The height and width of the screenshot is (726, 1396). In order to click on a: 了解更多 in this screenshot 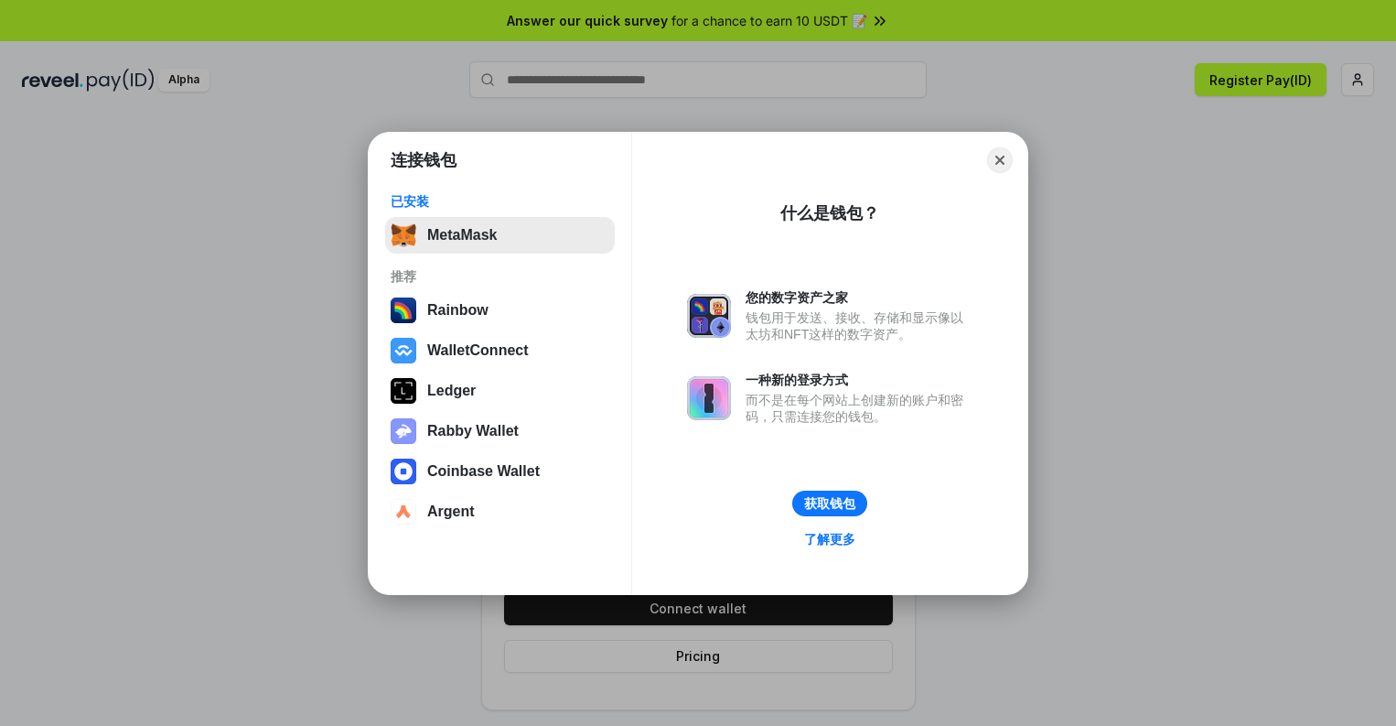, I will do `click(830, 539)`.